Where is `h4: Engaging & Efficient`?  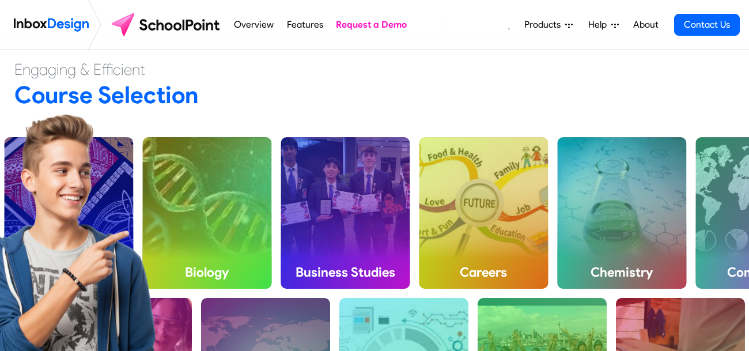
h4: Engaging & Efficient is located at coordinates (375, 70).